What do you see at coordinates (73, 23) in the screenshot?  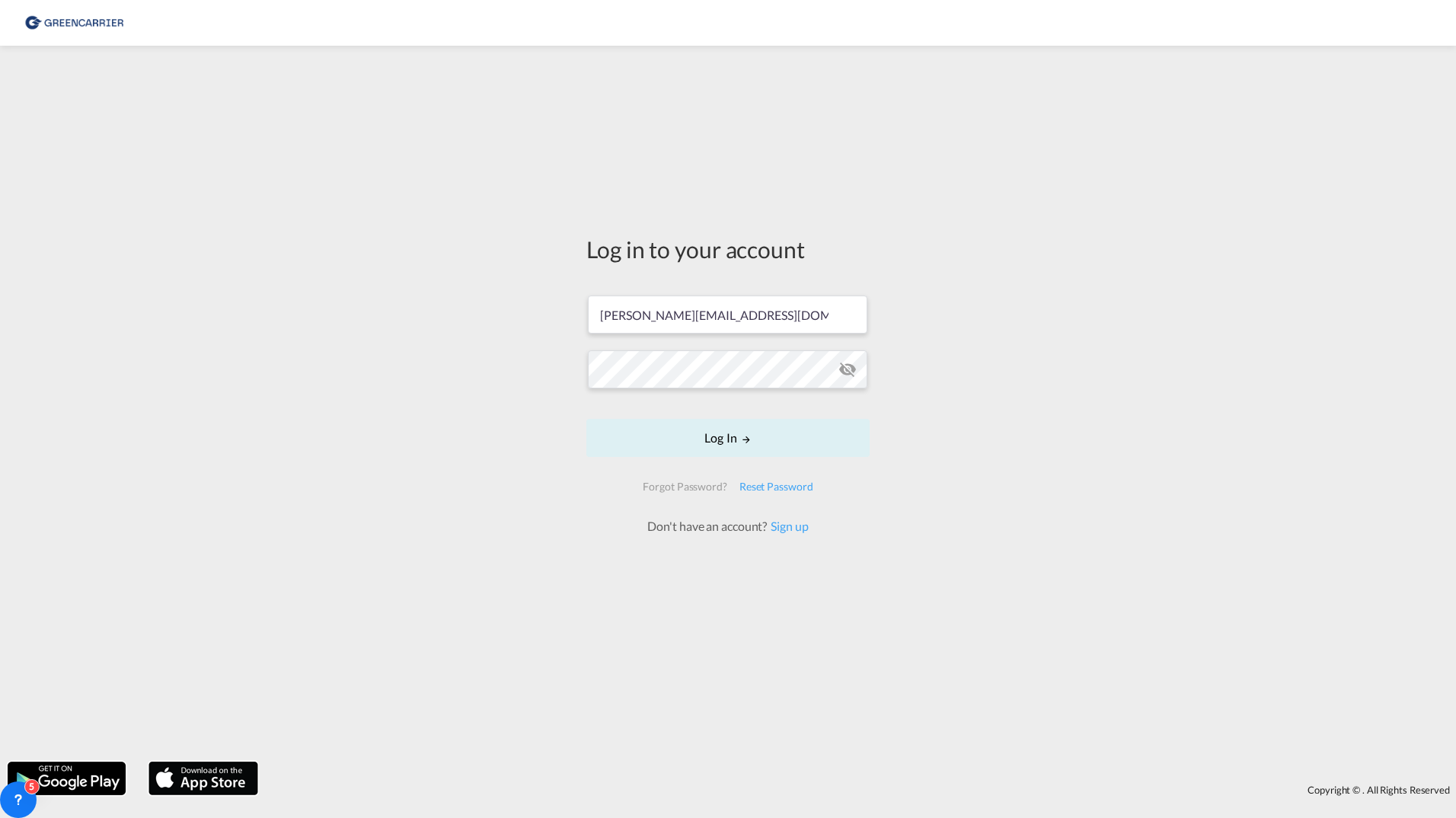 I see `img: 8cf206808afe11efa76fcd1e3d746489.png` at bounding box center [73, 23].